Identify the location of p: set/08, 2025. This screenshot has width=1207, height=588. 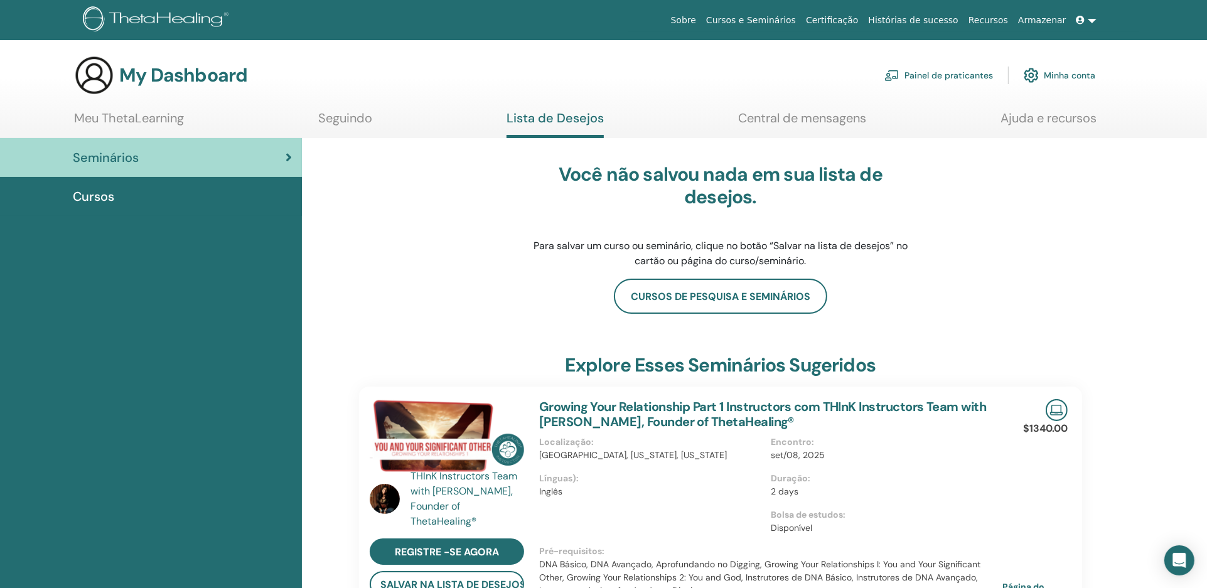
(882, 455).